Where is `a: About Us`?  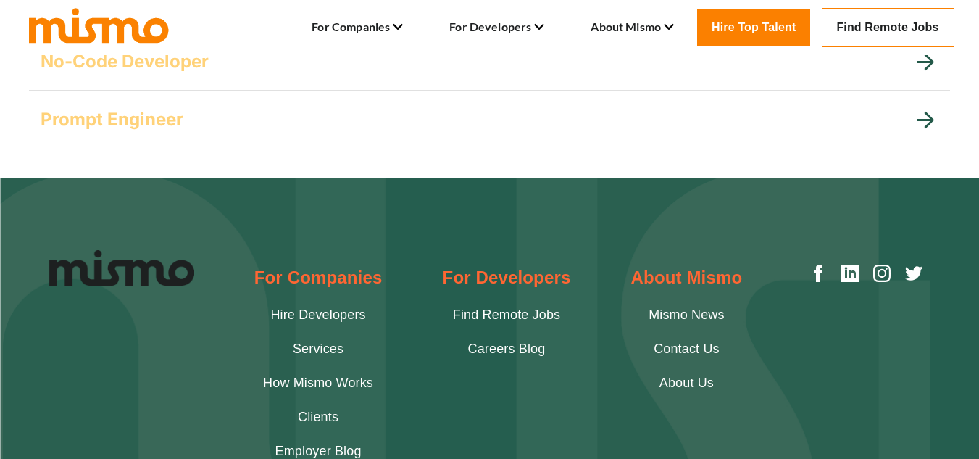 a: About Us is located at coordinates (687, 383).